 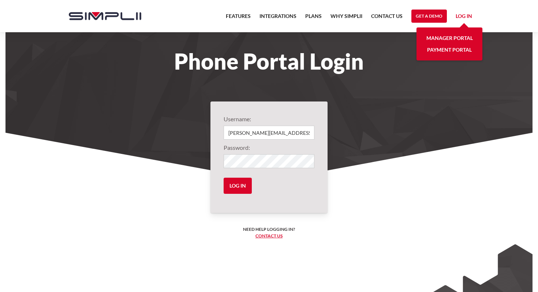 I want to click on label: Password:, so click(x=269, y=148).